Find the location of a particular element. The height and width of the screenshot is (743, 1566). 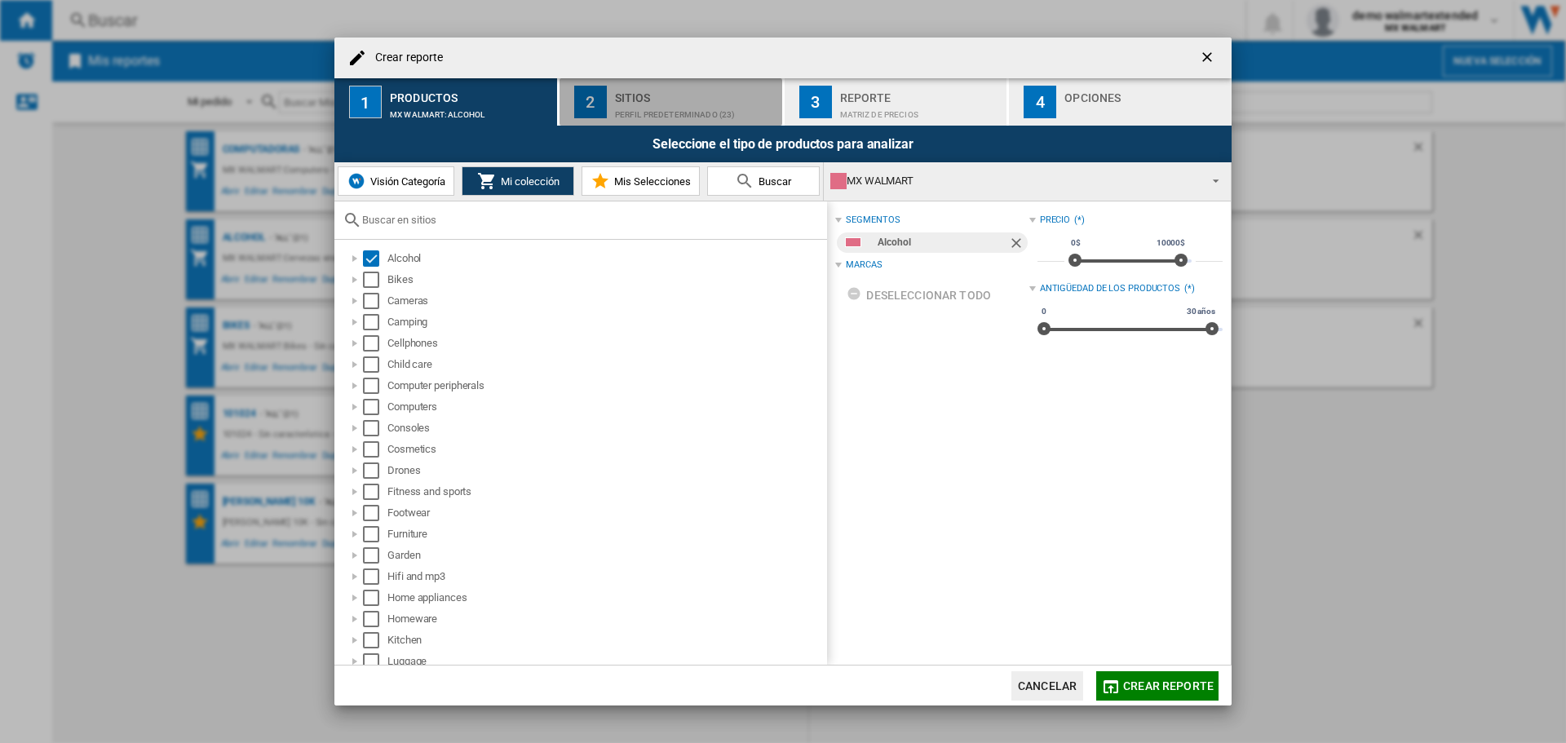

button: Deseleccionar todo is located at coordinates (918, 295).